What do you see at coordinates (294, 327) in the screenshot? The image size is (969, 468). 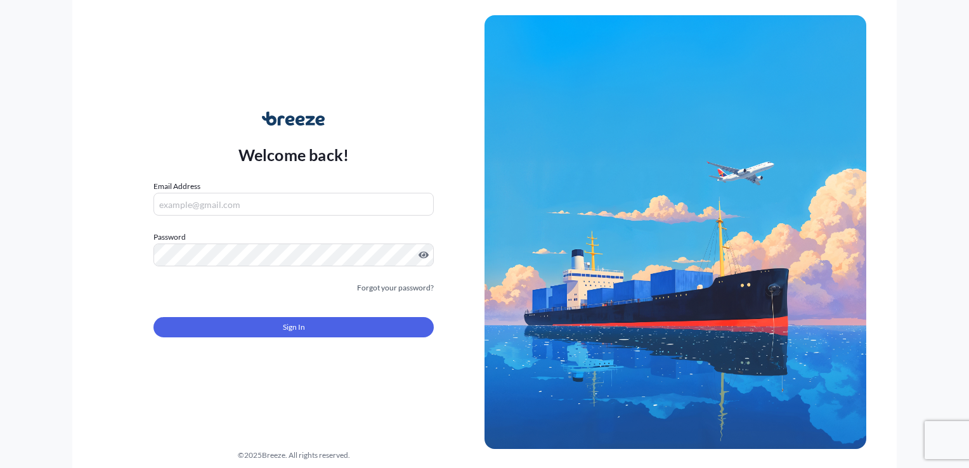 I see `button: Sign In` at bounding box center [294, 327].